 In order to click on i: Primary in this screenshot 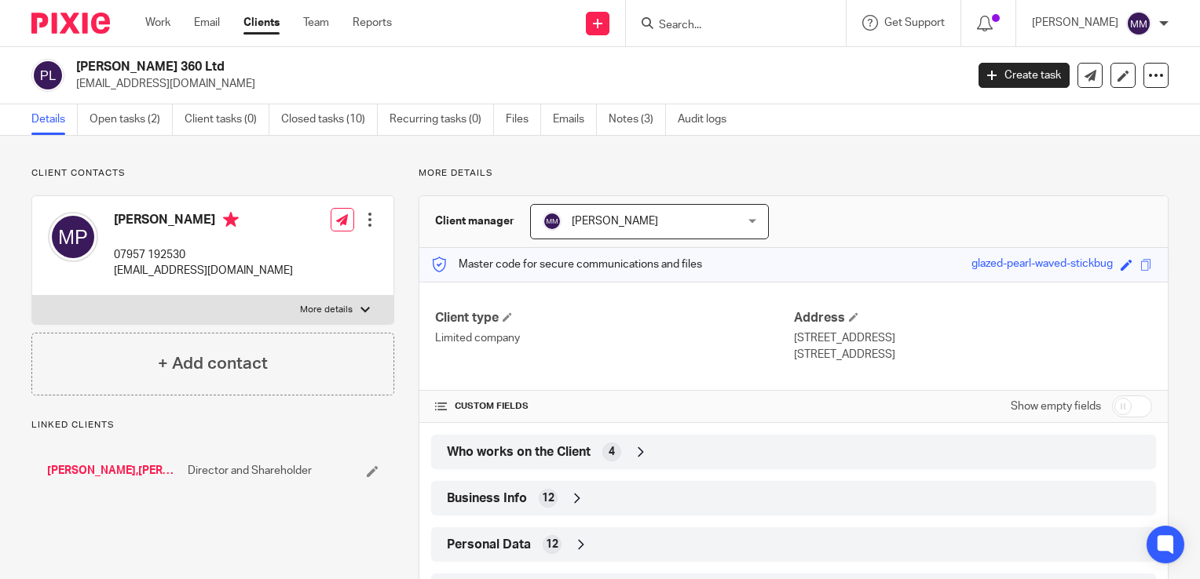, I will do `click(231, 220)`.